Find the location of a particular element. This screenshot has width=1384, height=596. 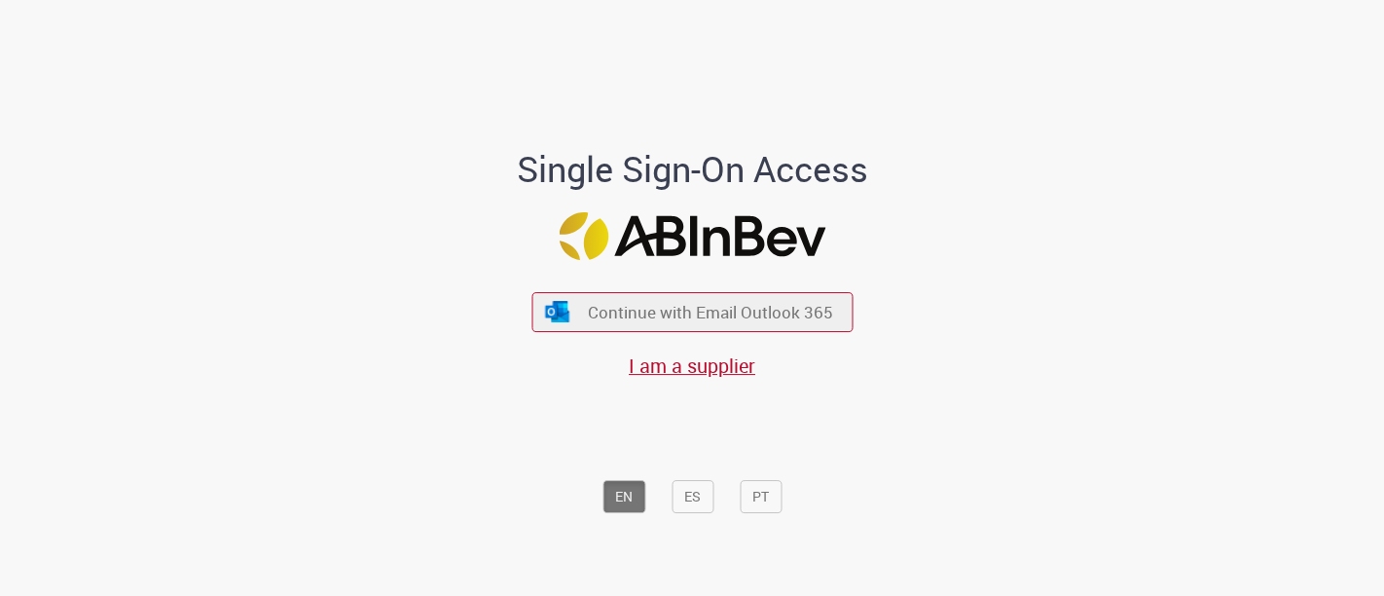

button: PT is located at coordinates (760, 496).